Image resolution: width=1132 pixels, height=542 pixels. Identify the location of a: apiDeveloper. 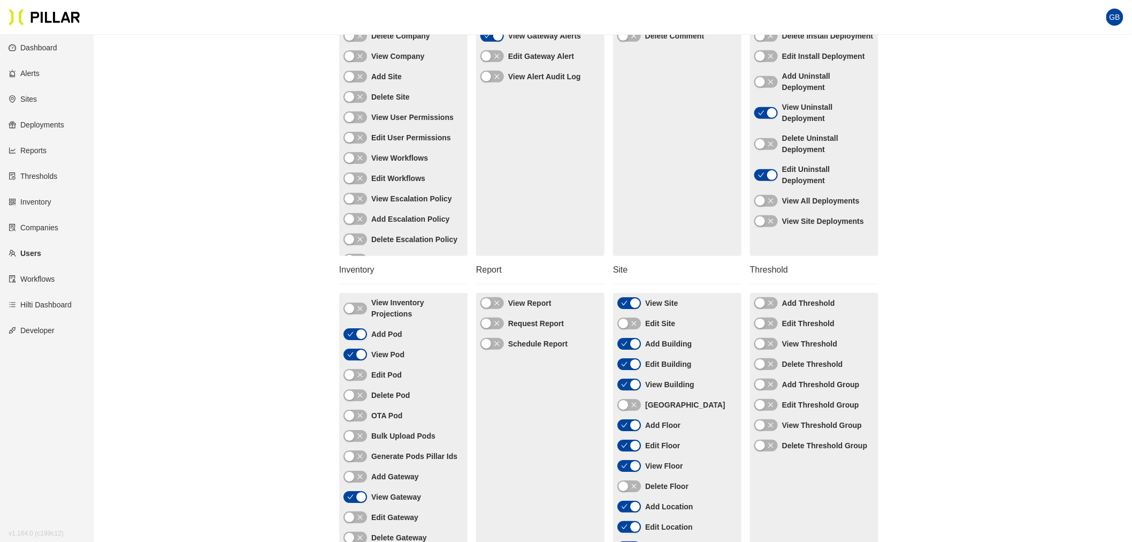
(32, 330).